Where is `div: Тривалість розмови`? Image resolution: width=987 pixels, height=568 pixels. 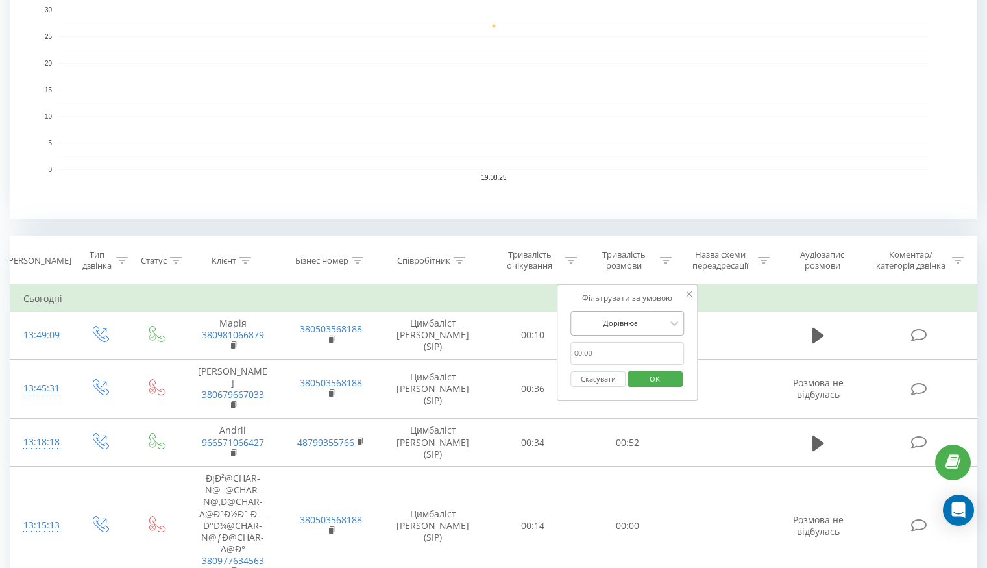
div: Тривалість розмови is located at coordinates (624, 260).